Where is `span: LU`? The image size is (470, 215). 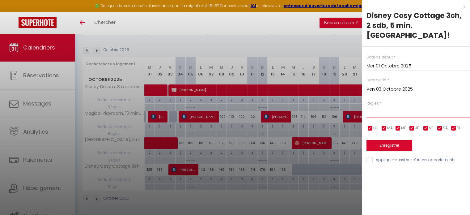 span: LU is located at coordinates (375, 128).